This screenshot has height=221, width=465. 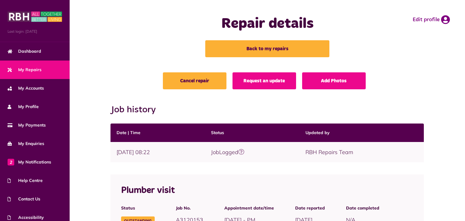 What do you see at coordinates (334, 81) in the screenshot?
I see `a: Add Photos` at bounding box center [334, 81].